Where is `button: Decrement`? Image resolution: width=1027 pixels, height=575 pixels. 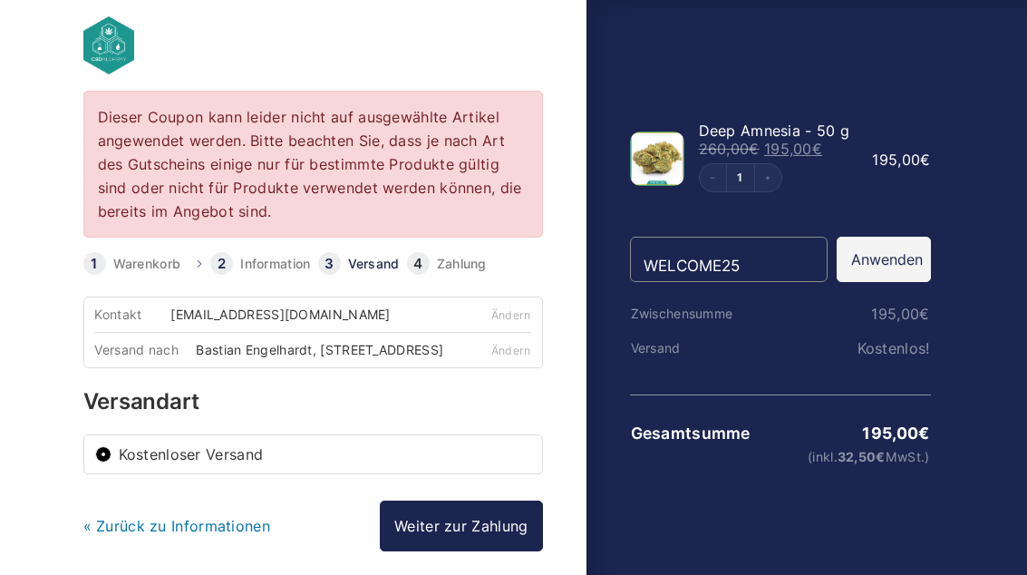 button: Decrement is located at coordinates (713, 178).